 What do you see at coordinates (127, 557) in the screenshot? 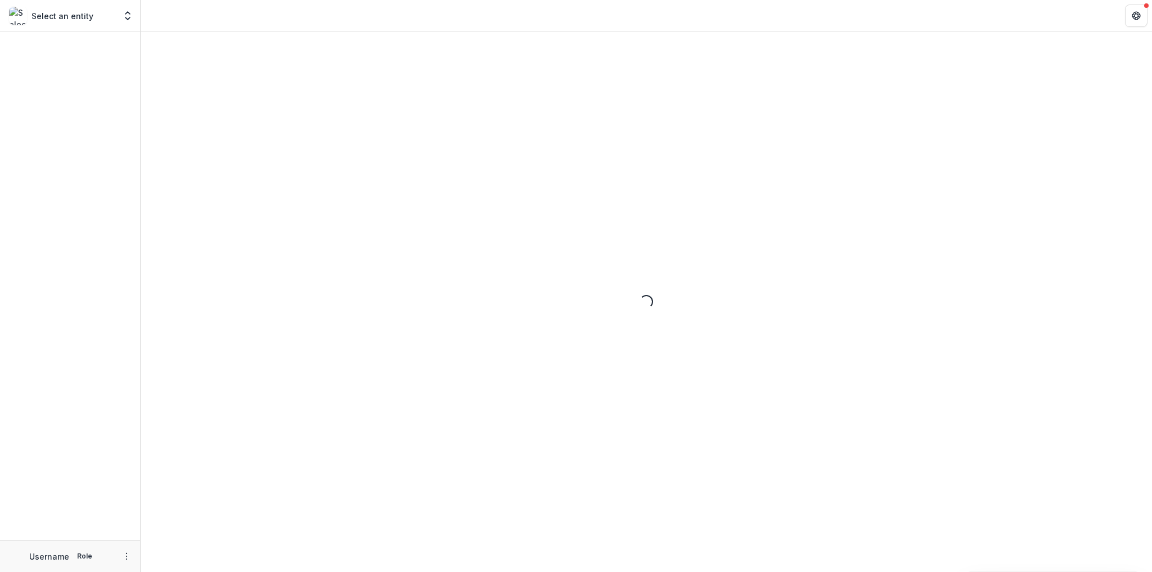
I see `button: More` at bounding box center [127, 557].